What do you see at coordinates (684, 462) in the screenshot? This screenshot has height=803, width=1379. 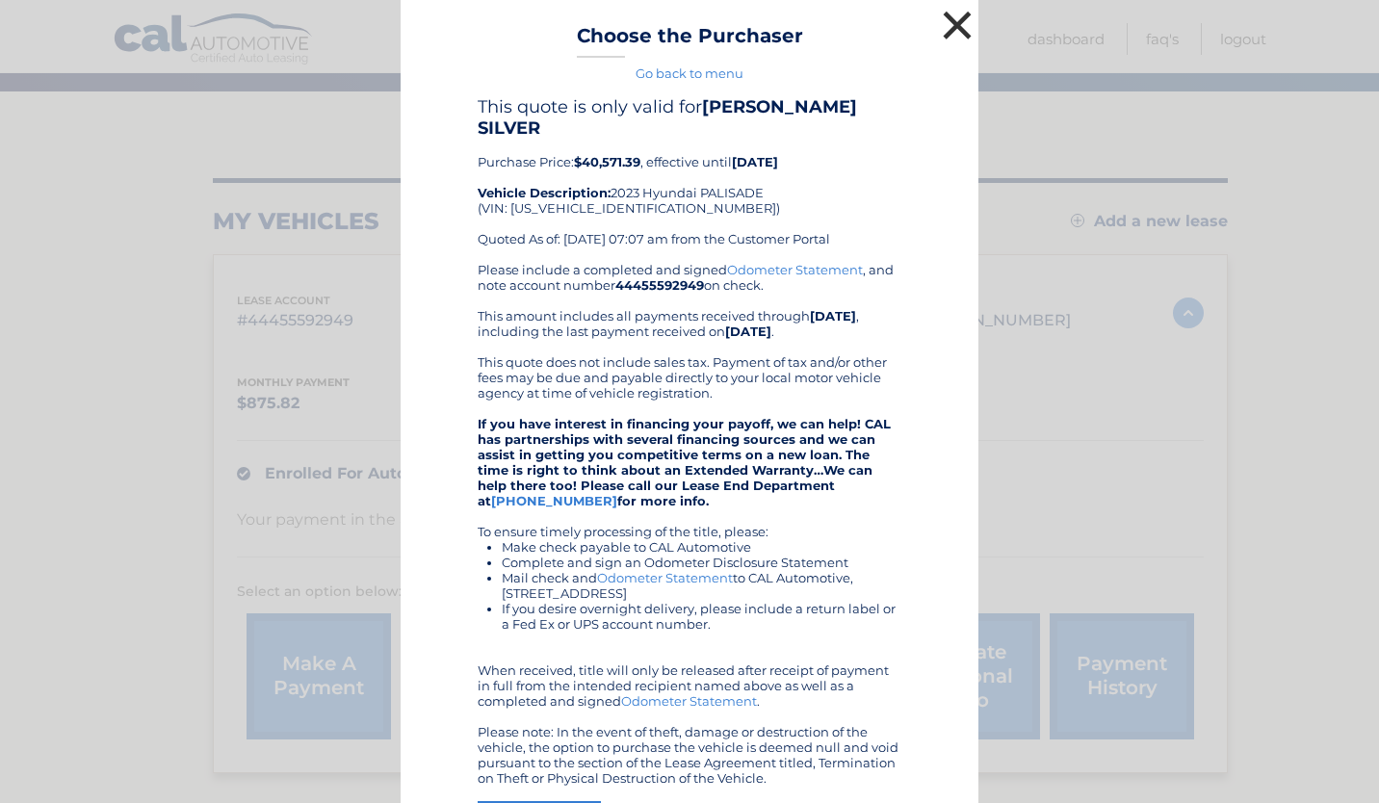 I see `strong: If you have interest in financing your payoff, we can help! CAL has partnerships with several fin...` at bounding box center [684, 462].